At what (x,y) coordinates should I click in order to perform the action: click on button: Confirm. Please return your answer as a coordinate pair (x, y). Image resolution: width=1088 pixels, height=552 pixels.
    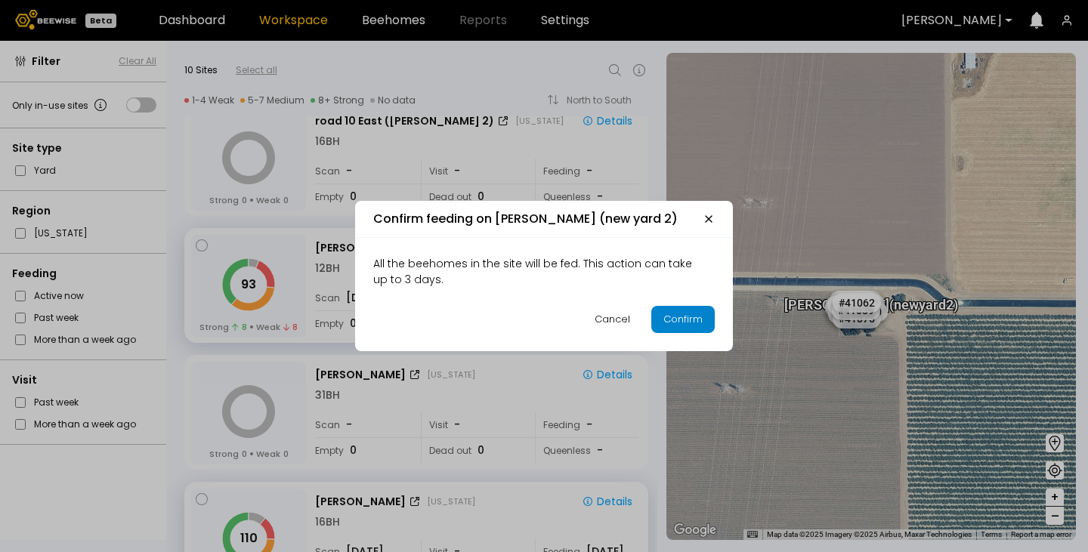
    Looking at the image, I should click on (683, 319).